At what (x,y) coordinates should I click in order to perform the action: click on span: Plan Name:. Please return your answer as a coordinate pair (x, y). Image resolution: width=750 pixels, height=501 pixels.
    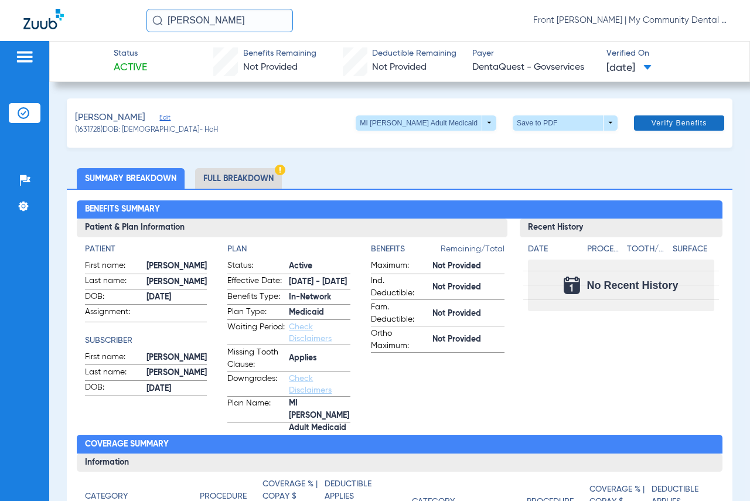
    Looking at the image, I should click on (256, 410).